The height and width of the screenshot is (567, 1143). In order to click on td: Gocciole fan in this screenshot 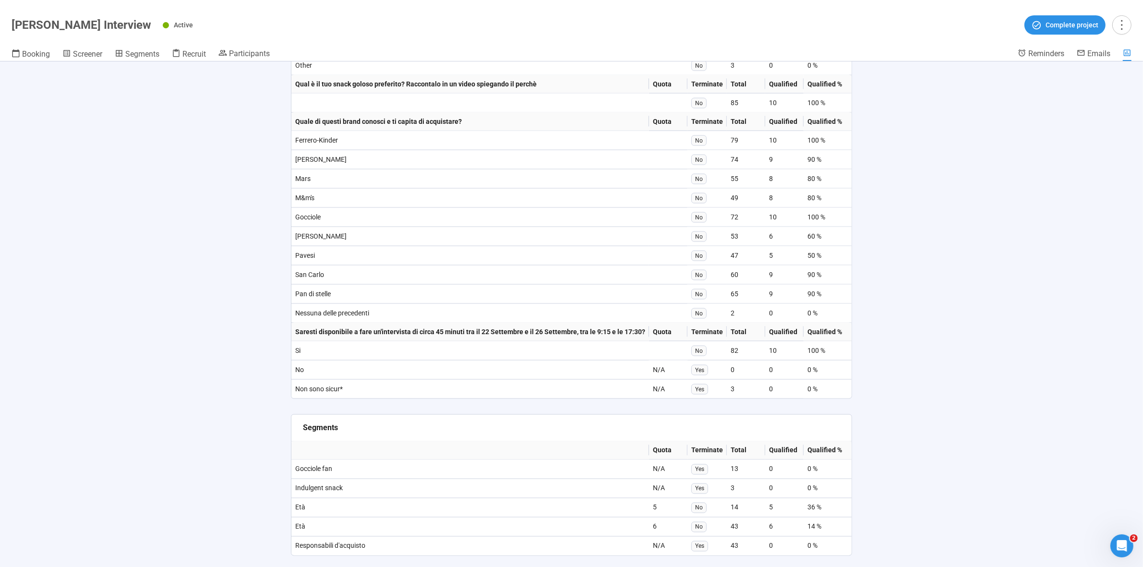, I will do `click(470, 469)`.